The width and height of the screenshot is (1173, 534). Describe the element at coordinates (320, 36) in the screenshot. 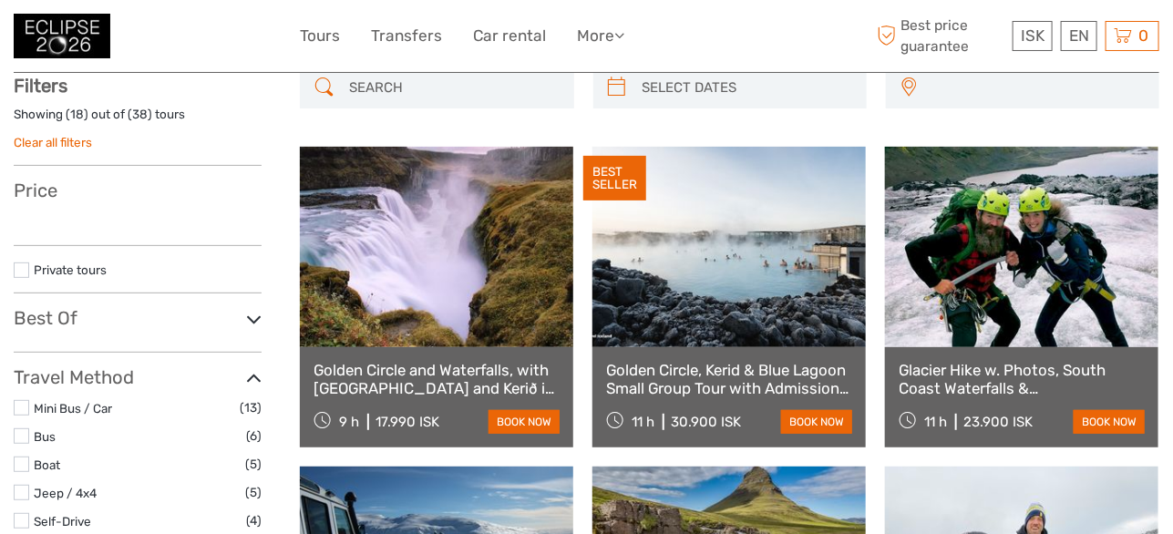

I see `a: Tours` at that location.